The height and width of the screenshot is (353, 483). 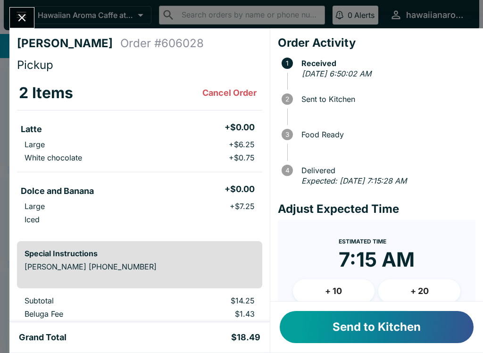 What do you see at coordinates (32, 219) in the screenshot?
I see `p: Iced` at bounding box center [32, 219].